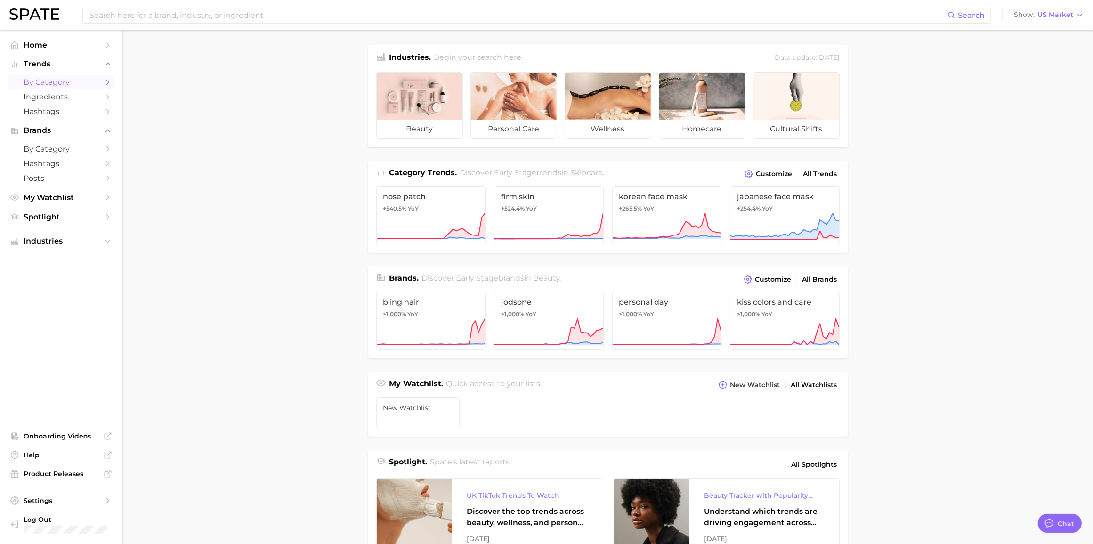 The height and width of the screenshot is (544, 1093). I want to click on span: japanese face mask, so click(784, 196).